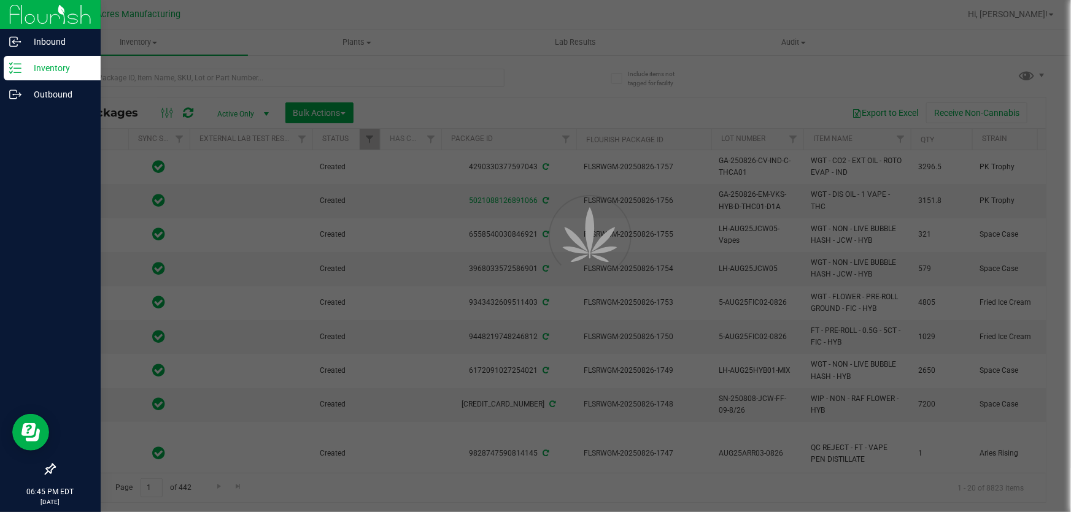 The width and height of the screenshot is (1071, 512). Describe the element at coordinates (58, 95) in the screenshot. I see `p: Outbound` at that location.